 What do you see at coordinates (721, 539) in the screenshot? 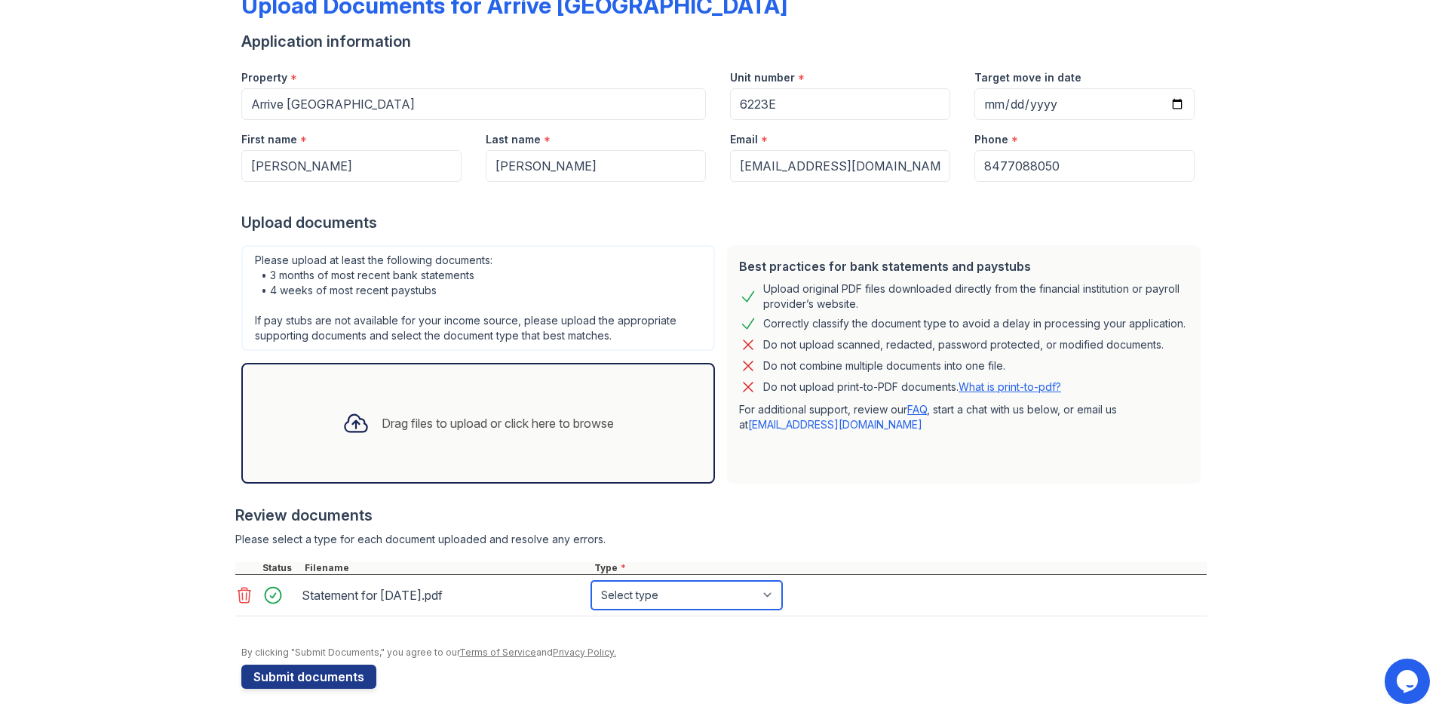
I see `div: Please select a type for each document uploaded and resolve any errors.` at bounding box center [721, 539].